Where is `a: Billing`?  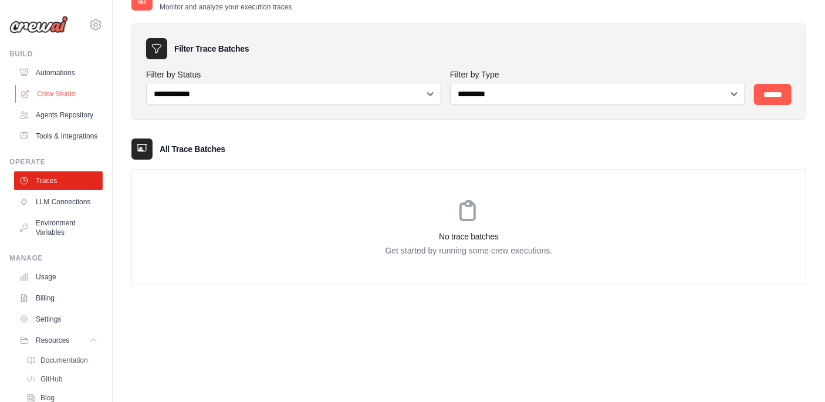 a: Billing is located at coordinates (58, 298).